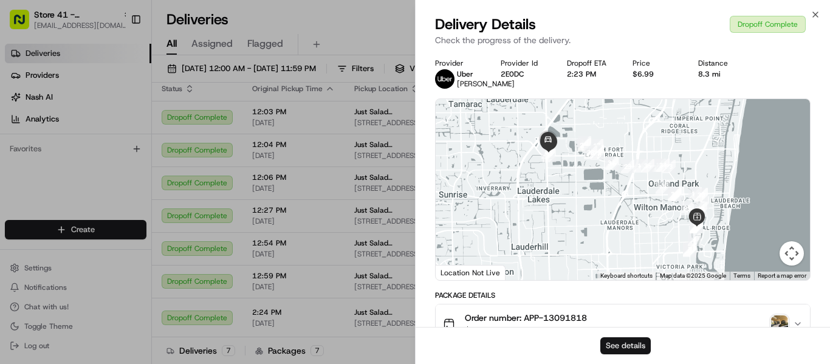  I want to click on a: 💻API Documentation, so click(149, 278).